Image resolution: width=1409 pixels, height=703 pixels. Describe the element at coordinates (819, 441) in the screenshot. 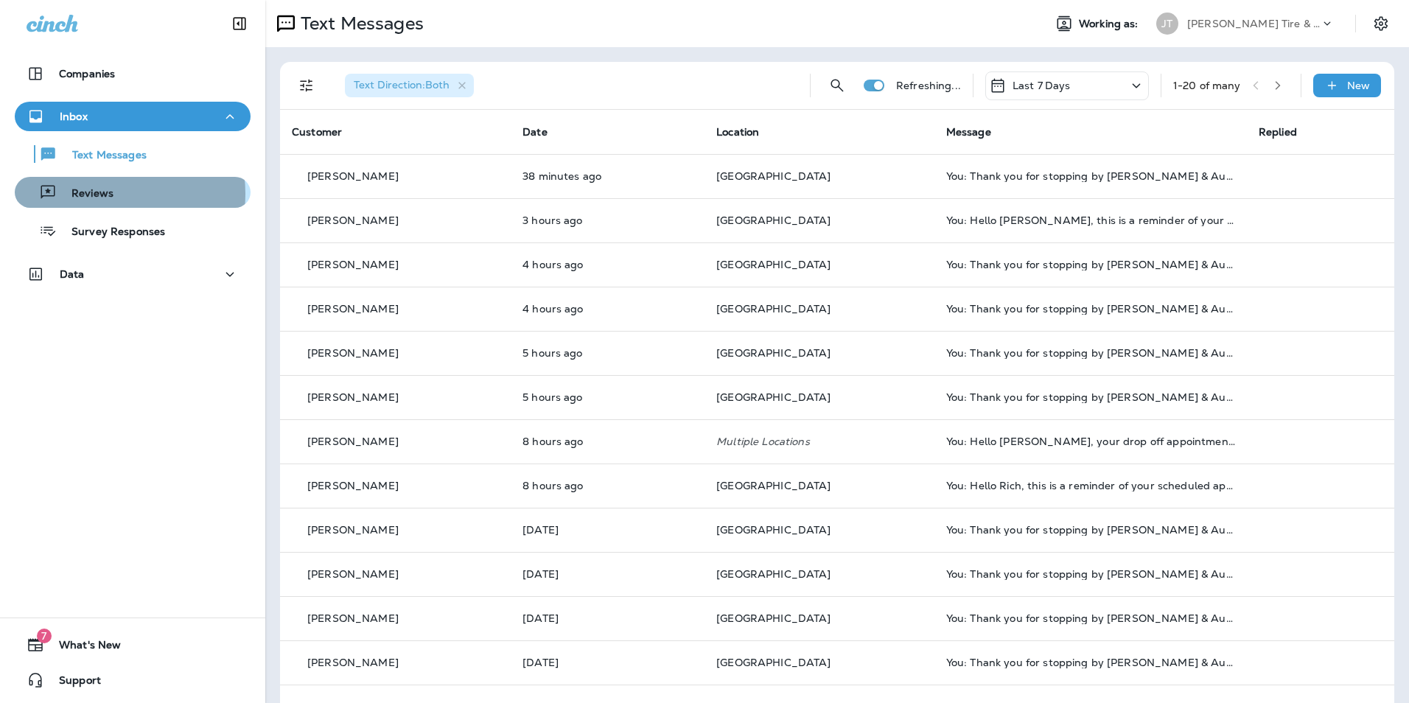

I see `p: Multiple Locations` at that location.